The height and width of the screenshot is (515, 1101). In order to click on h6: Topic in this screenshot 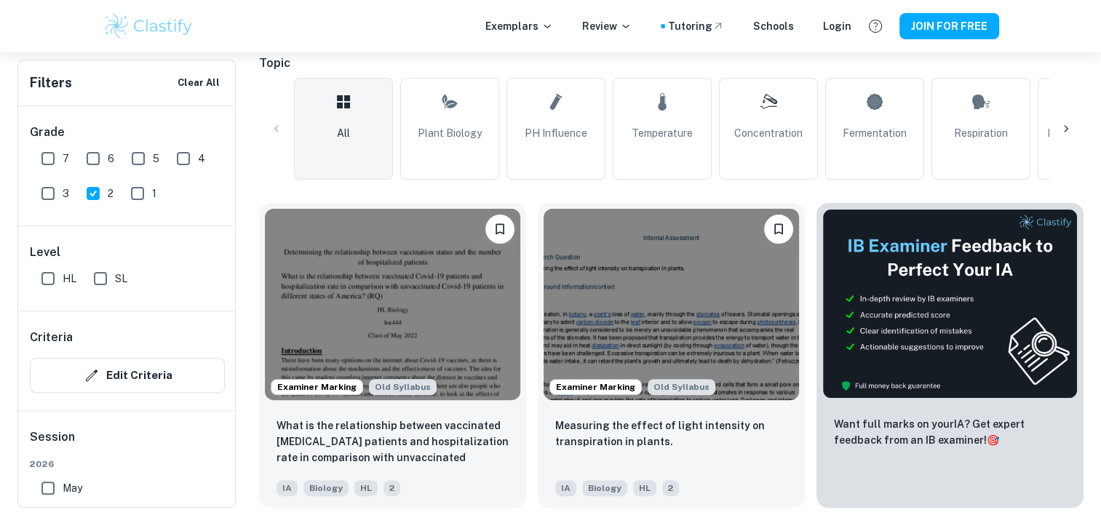, I will do `click(671, 63)`.